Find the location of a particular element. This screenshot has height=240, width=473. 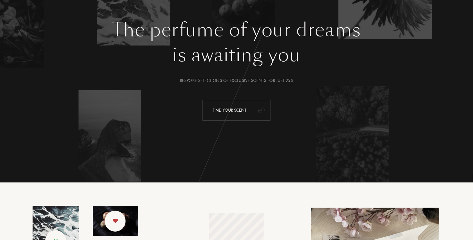

div: Bespoke selections of exclusive scents for just 25$ is located at coordinates (237, 80).